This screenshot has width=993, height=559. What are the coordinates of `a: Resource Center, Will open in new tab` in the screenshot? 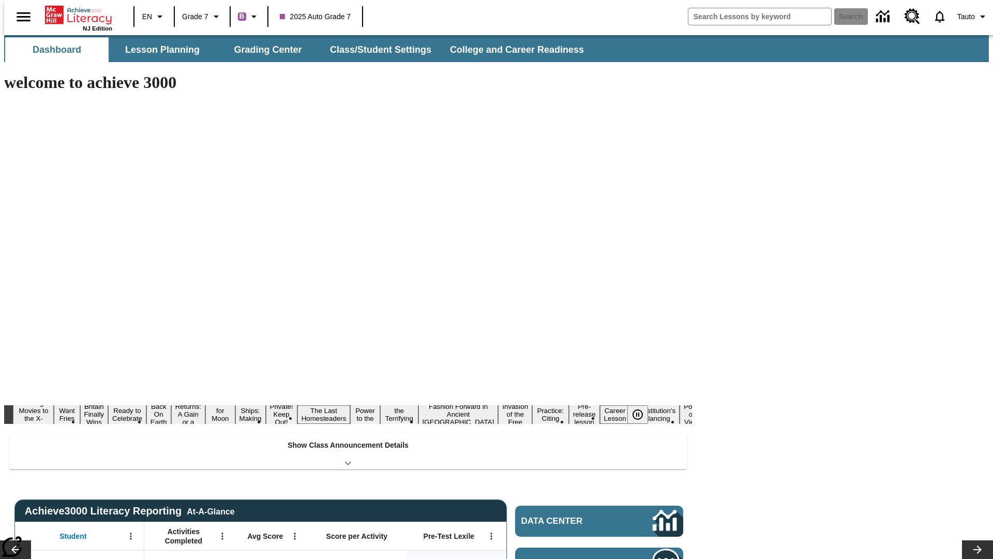 It's located at (913, 17).